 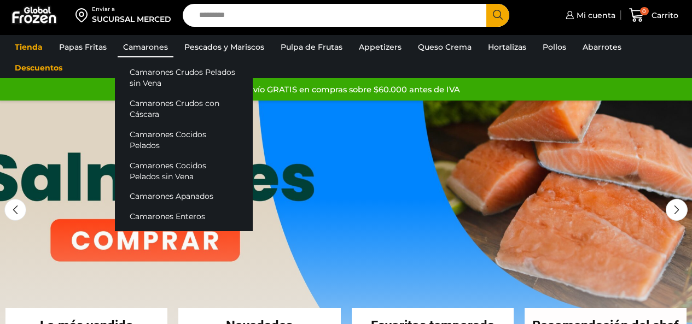 I want to click on div: Next slide, so click(x=677, y=210).